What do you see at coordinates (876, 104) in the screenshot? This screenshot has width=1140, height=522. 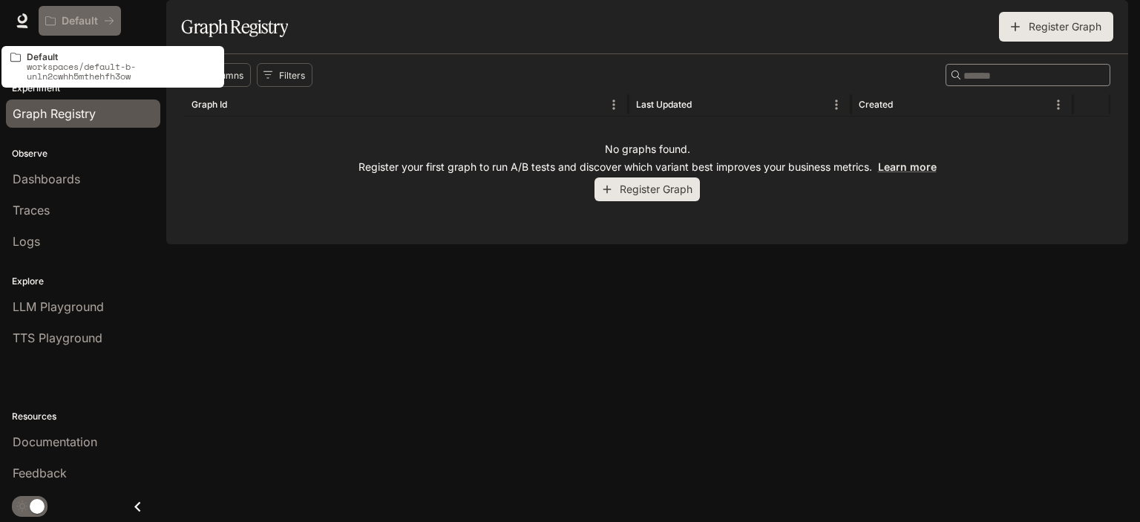 I see `div: Created` at bounding box center [876, 104].